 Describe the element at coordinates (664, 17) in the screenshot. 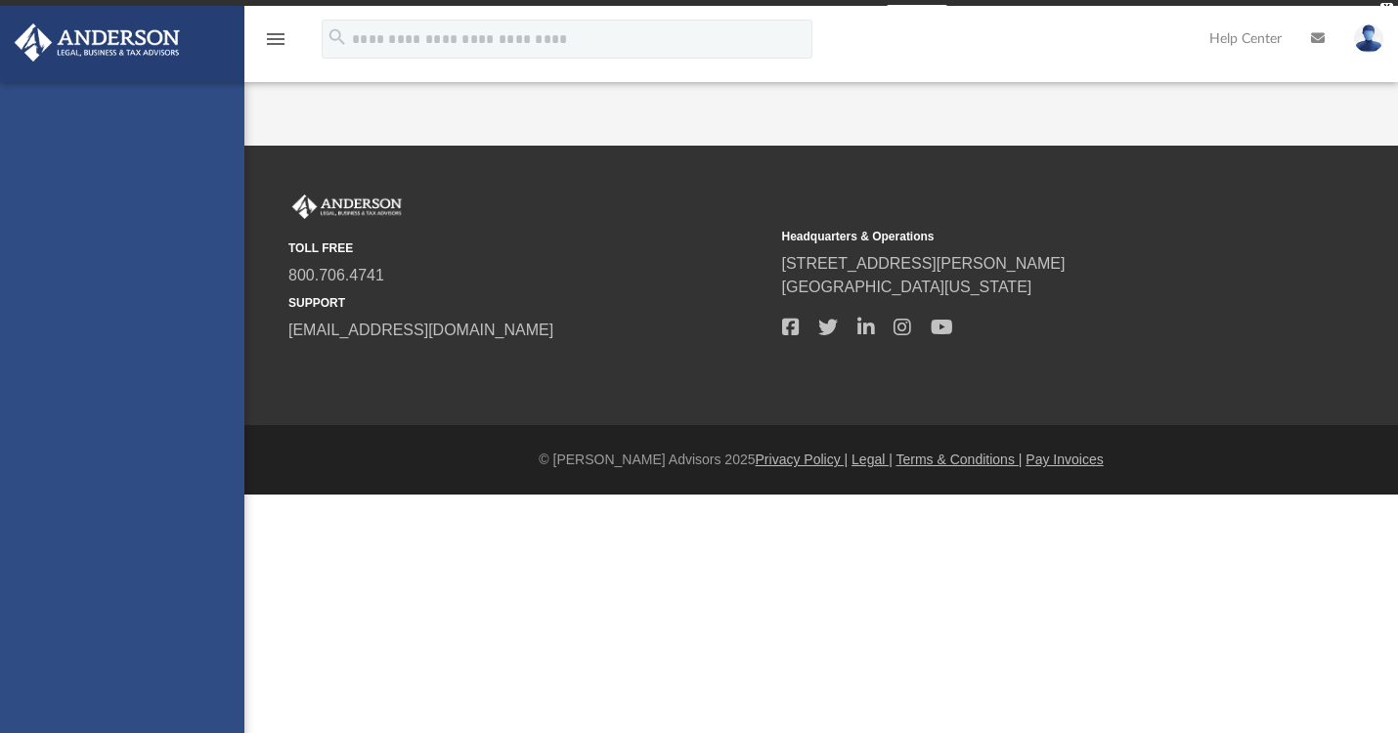

I see `div: Get a chance to win 6 months of Platinum for free just by filling out this` at that location.